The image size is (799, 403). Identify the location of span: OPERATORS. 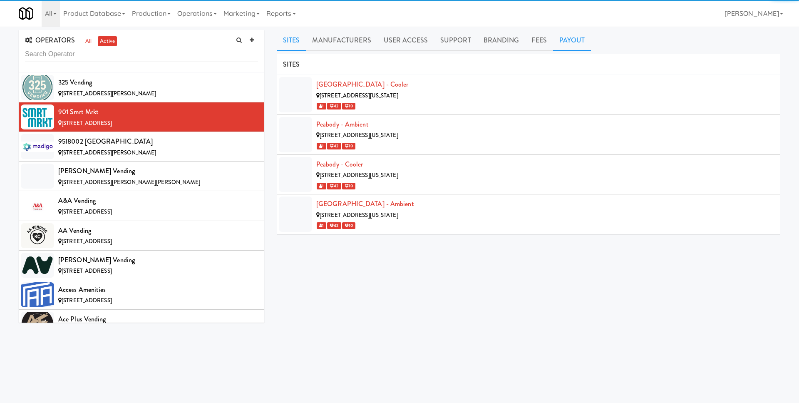
(50, 40).